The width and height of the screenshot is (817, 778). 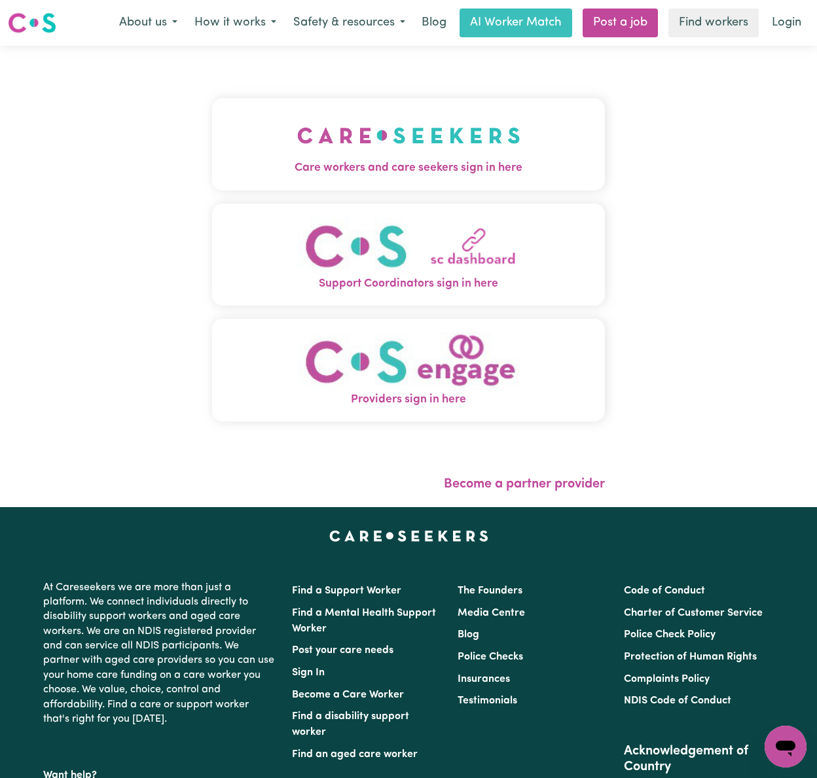 I want to click on a: Media Centre, so click(x=491, y=613).